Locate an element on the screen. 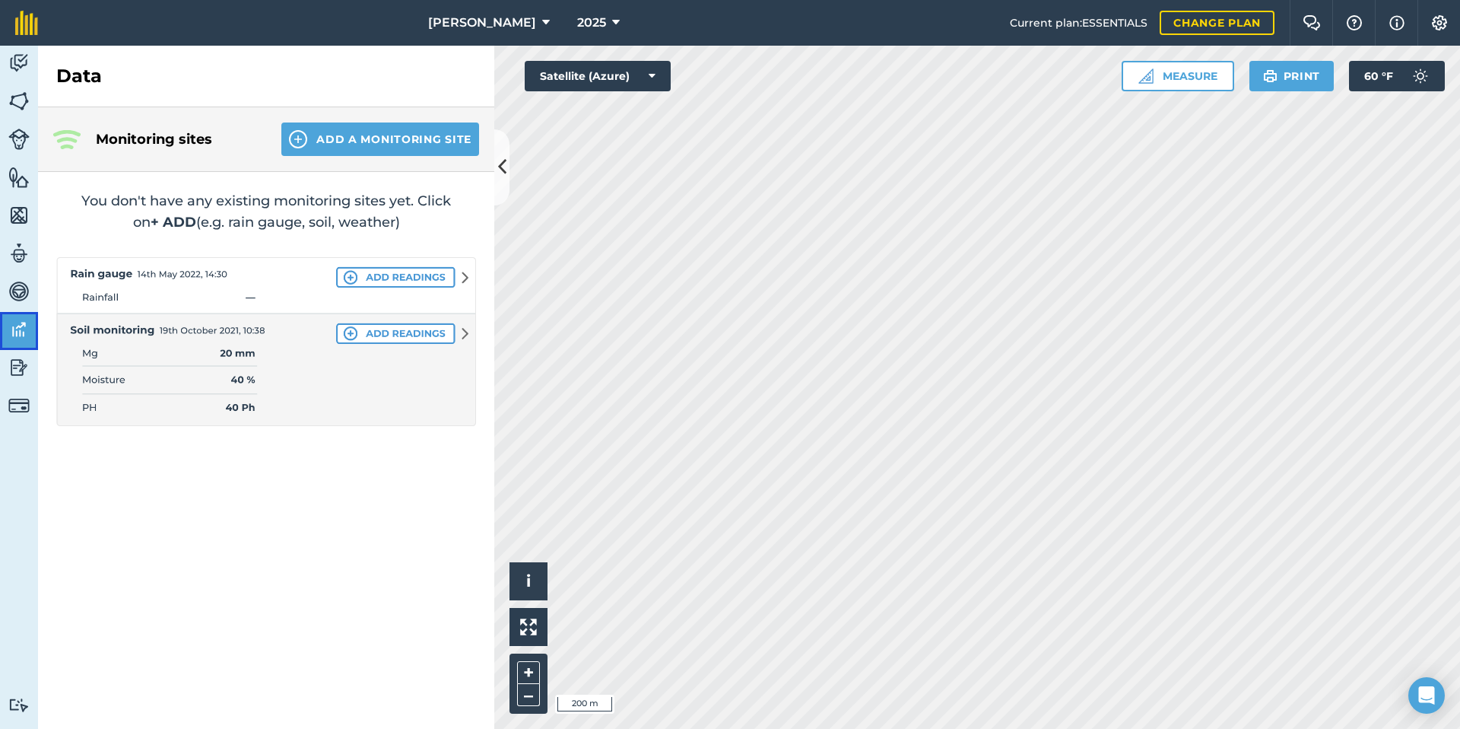  img: svg+xml;base64,PHN2ZyB4bWxucz0iaHR0cDovL3d3dy53My5vcmcvMjAwMC9zdmciIHdpZHRoPSIxNyIgaGVpZ2h0PSIxNy... is located at coordinates (1397, 23).